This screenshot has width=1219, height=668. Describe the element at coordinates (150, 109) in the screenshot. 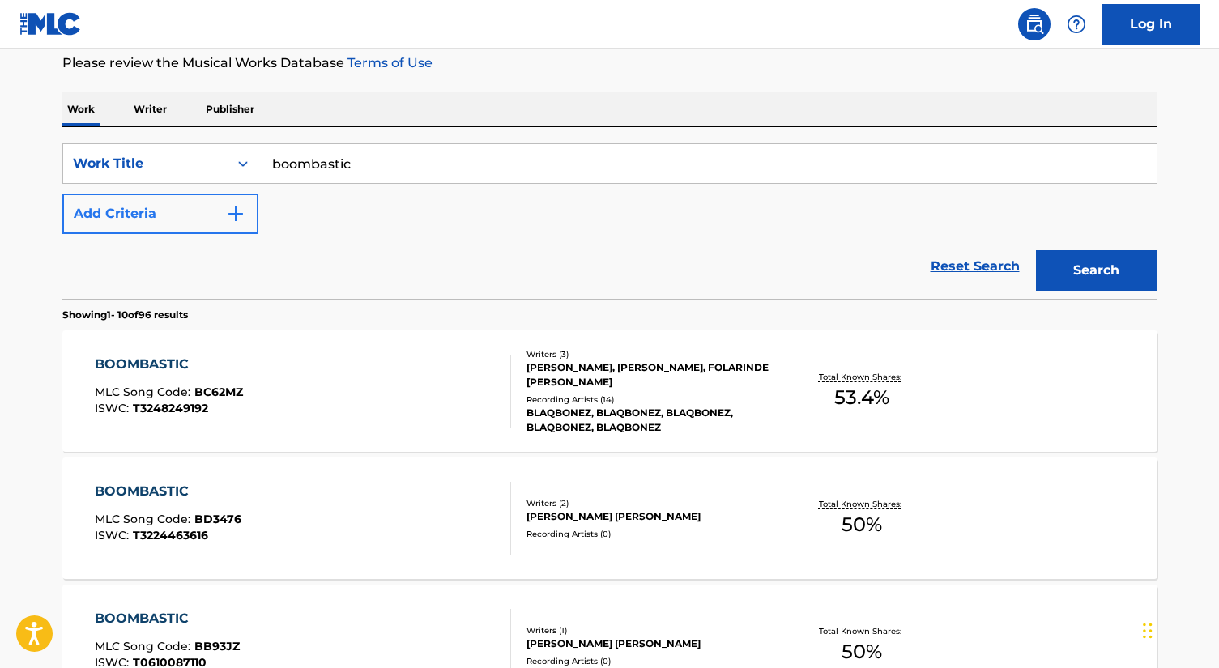

I see `p: Writer` at that location.